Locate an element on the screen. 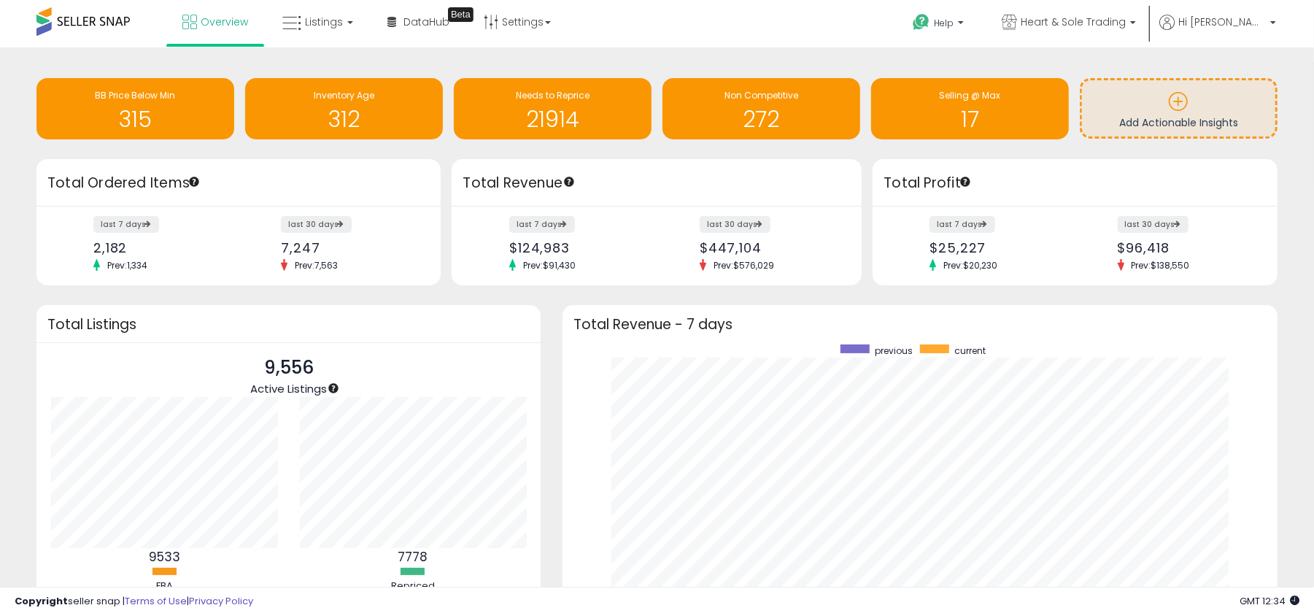 This screenshot has width=1314, height=616. span: Non Competitive is located at coordinates (761, 95).